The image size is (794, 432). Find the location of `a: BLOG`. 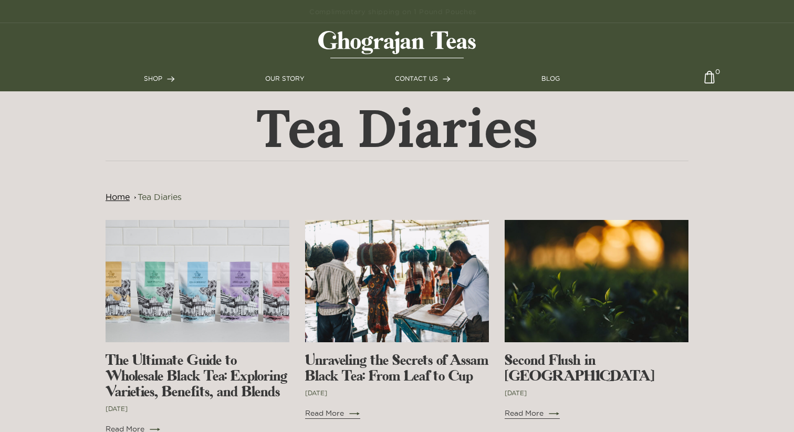

a: BLOG is located at coordinates (551, 79).